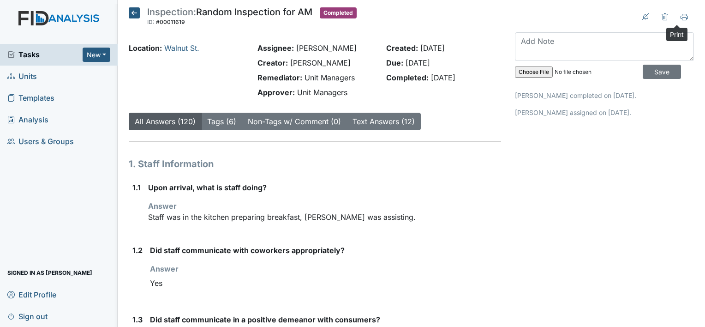 This screenshot has width=705, height=327. I want to click on button: All Answers (120), so click(165, 121).